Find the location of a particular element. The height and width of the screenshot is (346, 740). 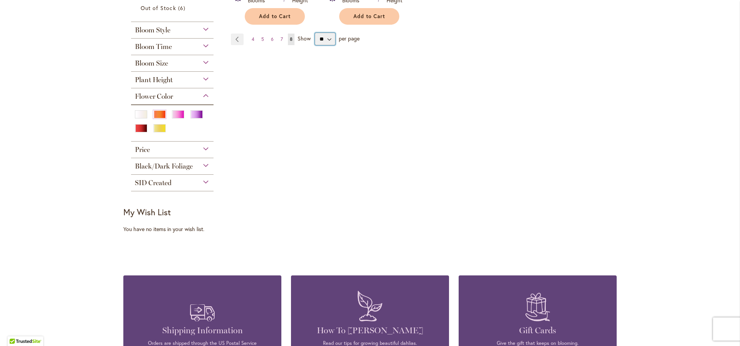

span: 7 is located at coordinates (282, 39).